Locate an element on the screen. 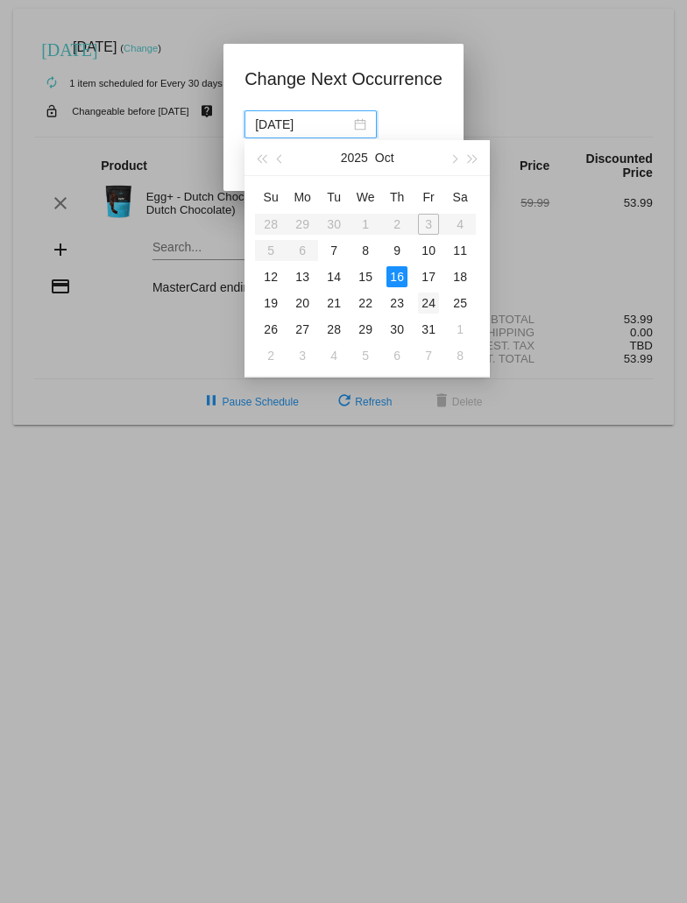 This screenshot has width=687, height=903. div: 5 is located at coordinates (365, 356).